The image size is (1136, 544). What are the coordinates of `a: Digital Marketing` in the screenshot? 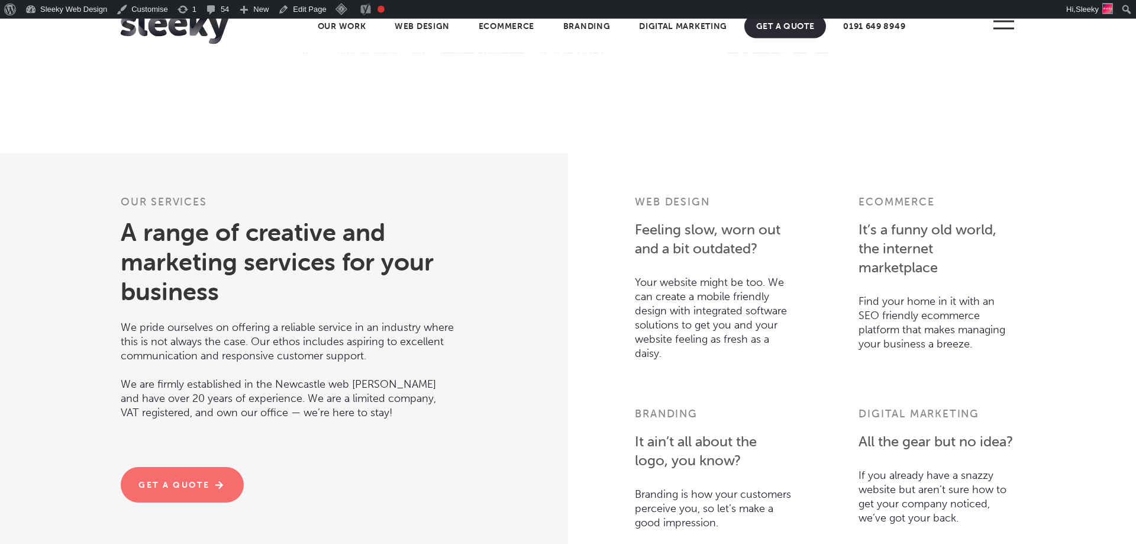 It's located at (683, 27).